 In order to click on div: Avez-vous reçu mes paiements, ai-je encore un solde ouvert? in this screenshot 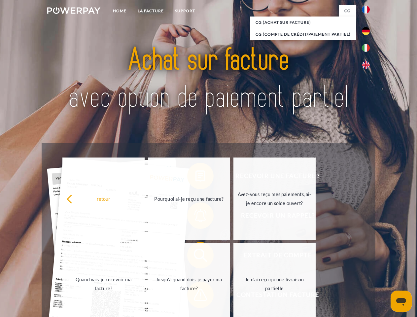, I will do `click(275, 199)`.